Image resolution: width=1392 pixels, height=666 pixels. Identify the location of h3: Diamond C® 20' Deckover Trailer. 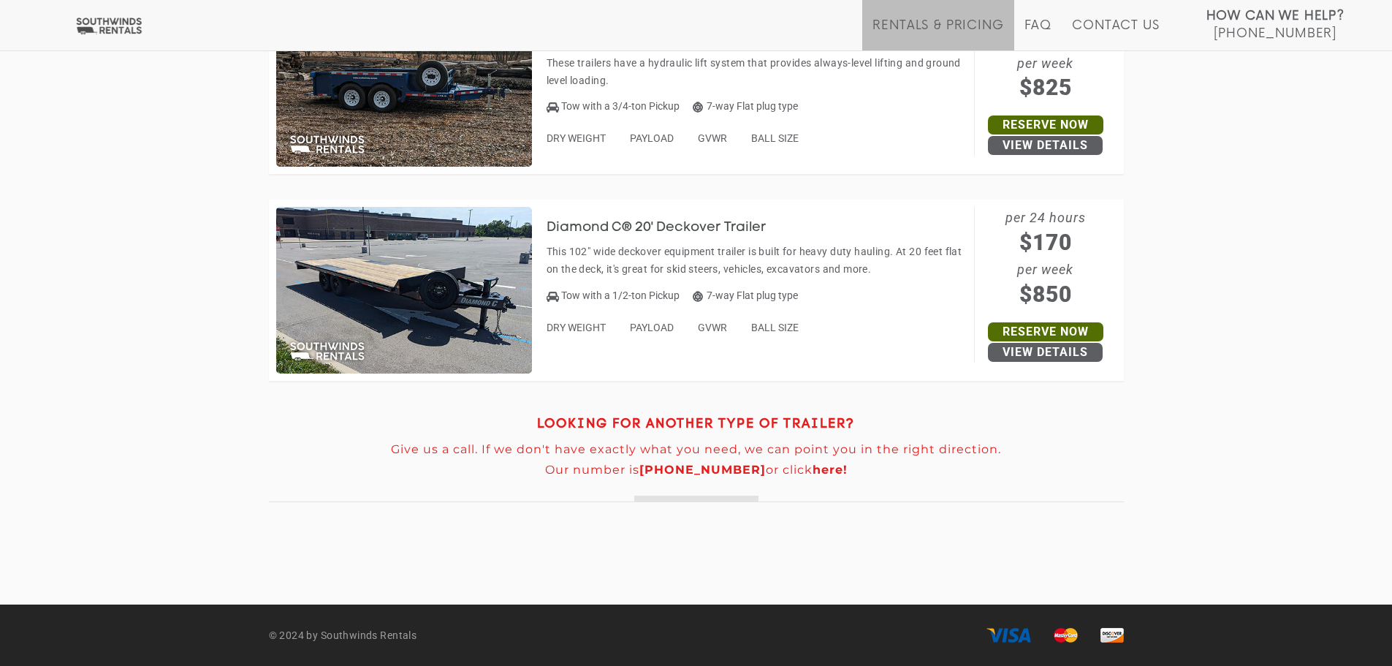
(667, 228).